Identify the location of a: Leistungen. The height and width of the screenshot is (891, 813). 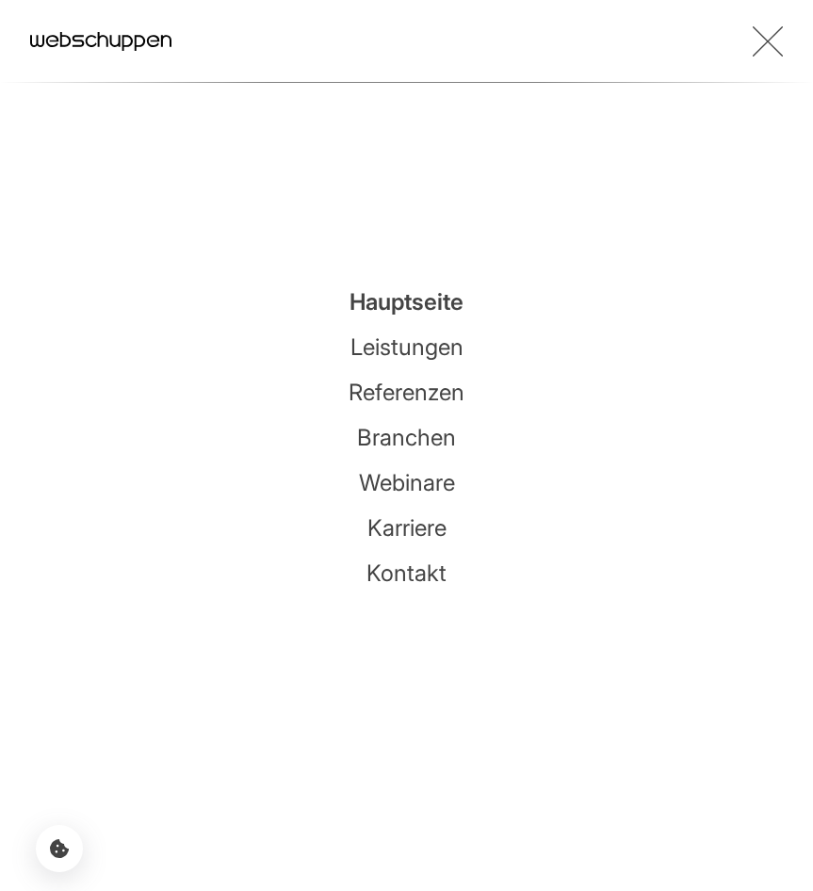
(407, 347).